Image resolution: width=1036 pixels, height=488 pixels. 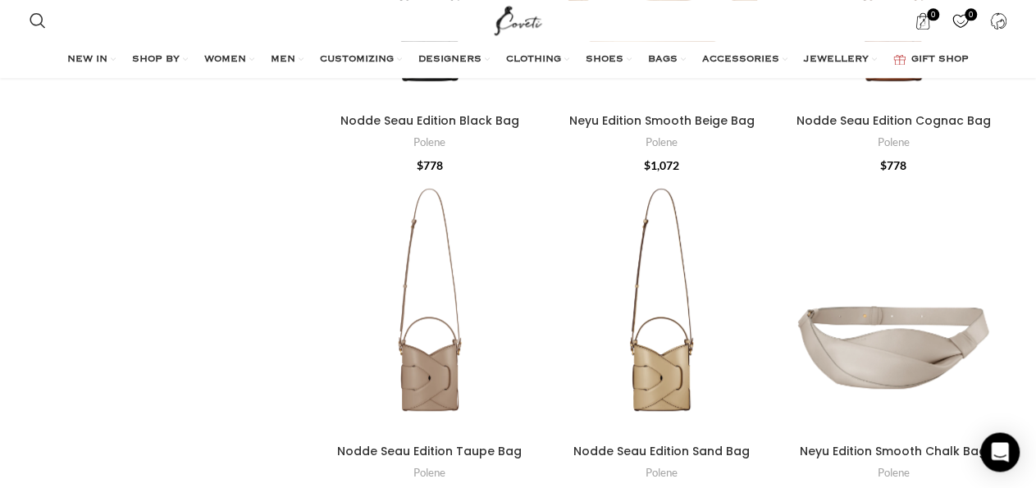 I want to click on a: GIFT SHOP, so click(x=931, y=60).